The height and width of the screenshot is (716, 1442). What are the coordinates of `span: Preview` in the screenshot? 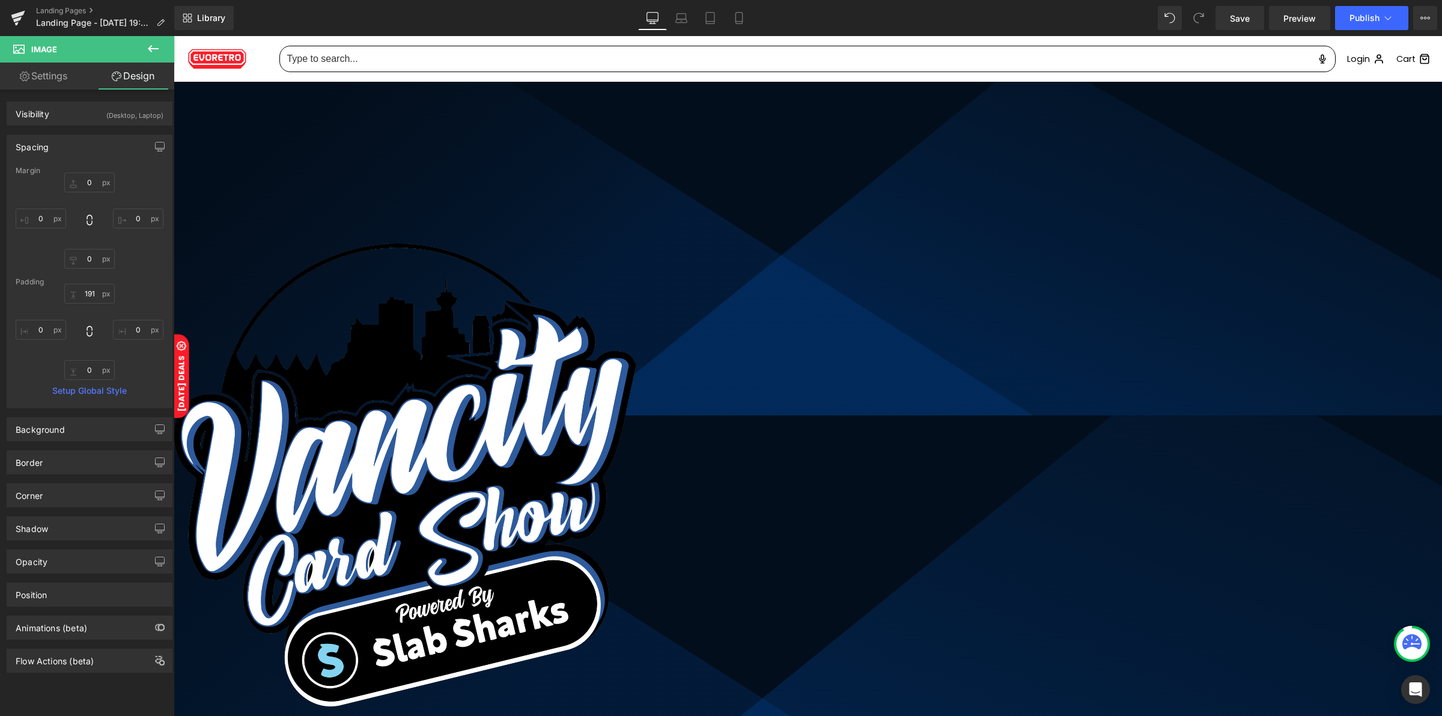 It's located at (1300, 18).